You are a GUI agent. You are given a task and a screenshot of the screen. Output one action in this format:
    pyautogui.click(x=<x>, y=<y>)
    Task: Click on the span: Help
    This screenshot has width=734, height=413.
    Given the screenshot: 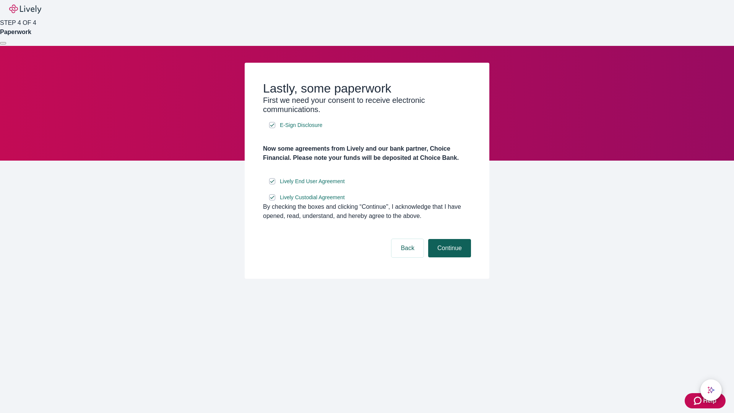 What is the action you would take?
    pyautogui.click(x=710, y=401)
    